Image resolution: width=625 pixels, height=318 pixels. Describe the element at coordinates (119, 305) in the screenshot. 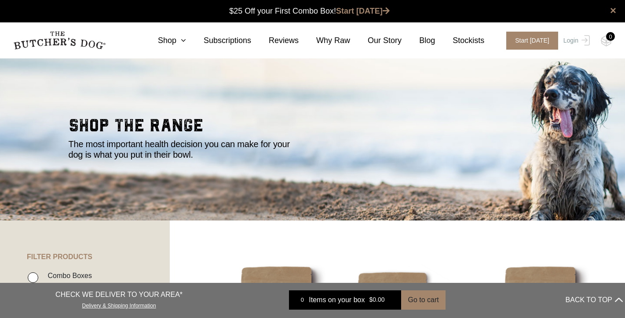

I see `a: Delivery & Shipping Information` at that location.